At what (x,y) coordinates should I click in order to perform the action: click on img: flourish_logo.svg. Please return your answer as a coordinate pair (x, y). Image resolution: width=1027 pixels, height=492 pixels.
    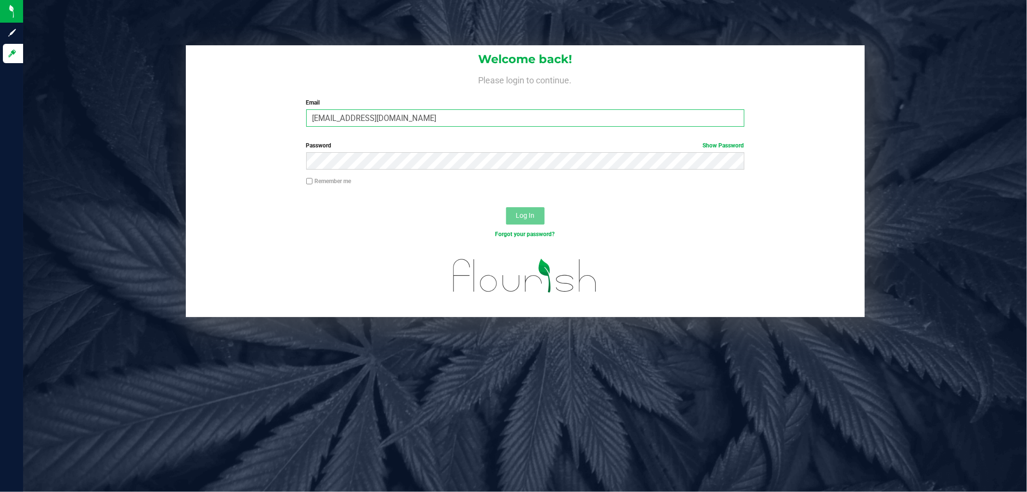
    Looking at the image, I should click on (525, 275).